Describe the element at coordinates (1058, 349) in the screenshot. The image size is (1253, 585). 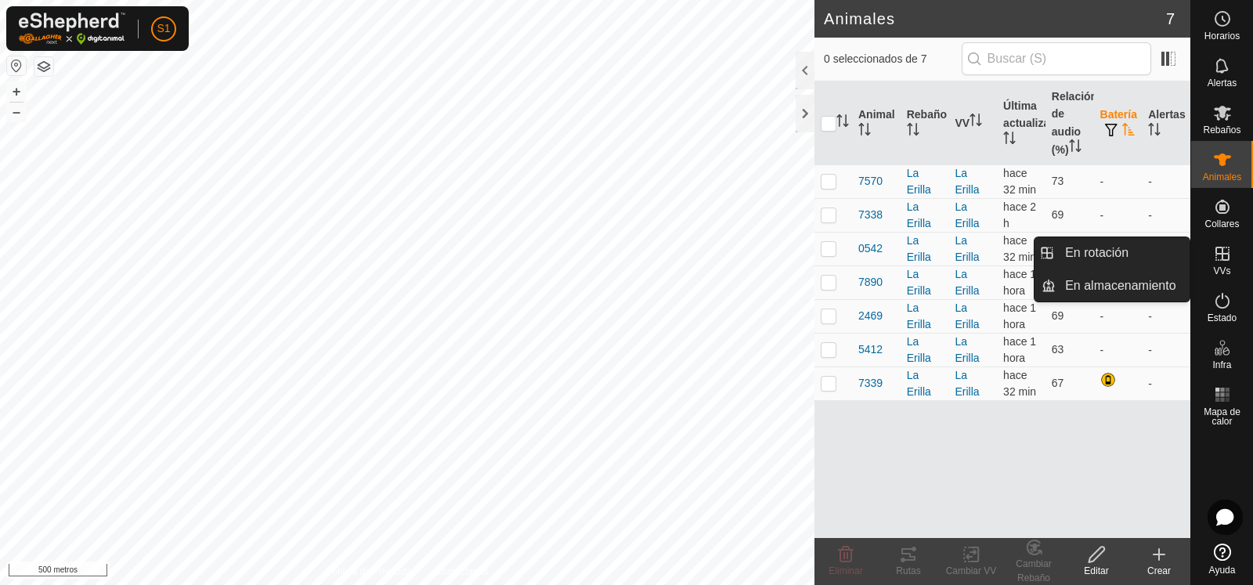
I see `font: 63` at that location.